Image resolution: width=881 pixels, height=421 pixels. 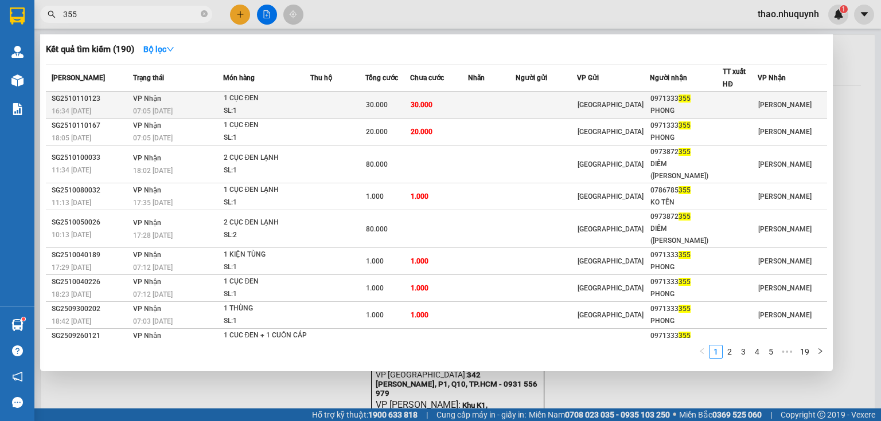 What do you see at coordinates (24, 319) in the screenshot?
I see `sup: 1` at bounding box center [24, 319].